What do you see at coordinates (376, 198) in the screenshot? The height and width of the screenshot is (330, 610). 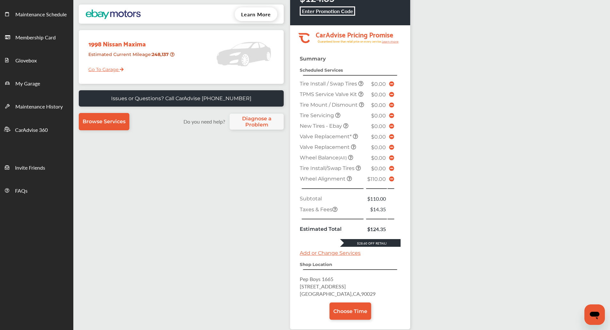 I see `td: $110.00` at bounding box center [376, 198].